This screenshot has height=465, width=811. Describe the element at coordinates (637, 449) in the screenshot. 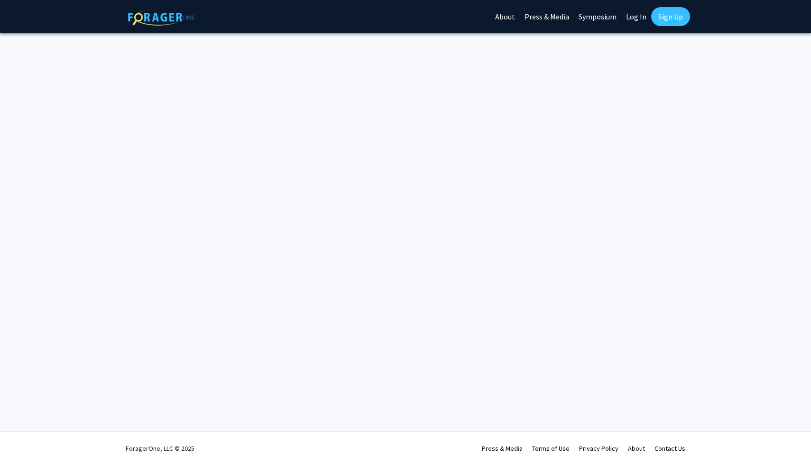

I see `a: About` at that location.